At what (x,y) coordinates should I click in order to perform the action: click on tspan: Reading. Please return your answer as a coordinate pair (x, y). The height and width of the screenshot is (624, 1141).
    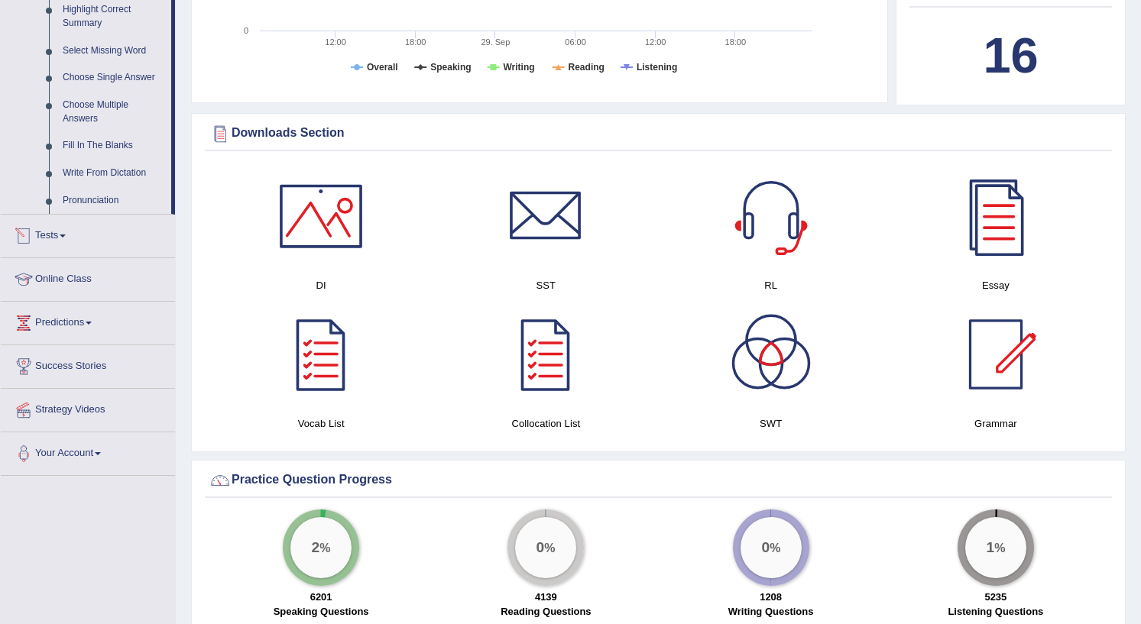
    Looking at the image, I should click on (586, 67).